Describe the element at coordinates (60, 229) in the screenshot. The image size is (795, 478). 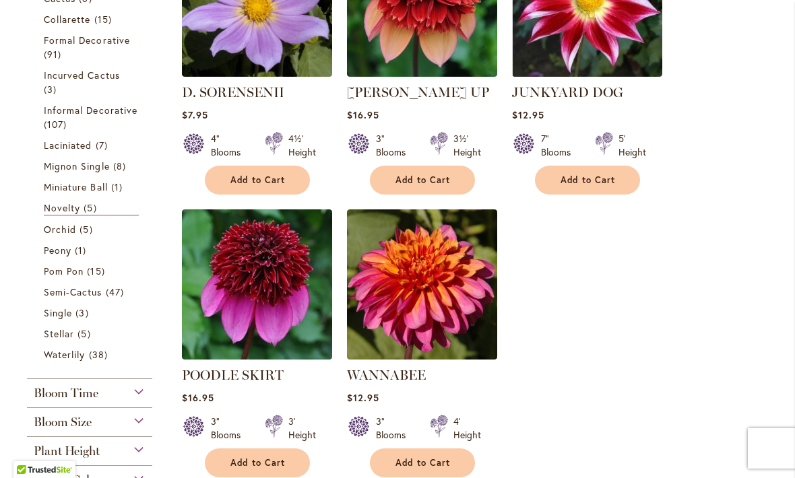
I see `span: Orchid` at that location.